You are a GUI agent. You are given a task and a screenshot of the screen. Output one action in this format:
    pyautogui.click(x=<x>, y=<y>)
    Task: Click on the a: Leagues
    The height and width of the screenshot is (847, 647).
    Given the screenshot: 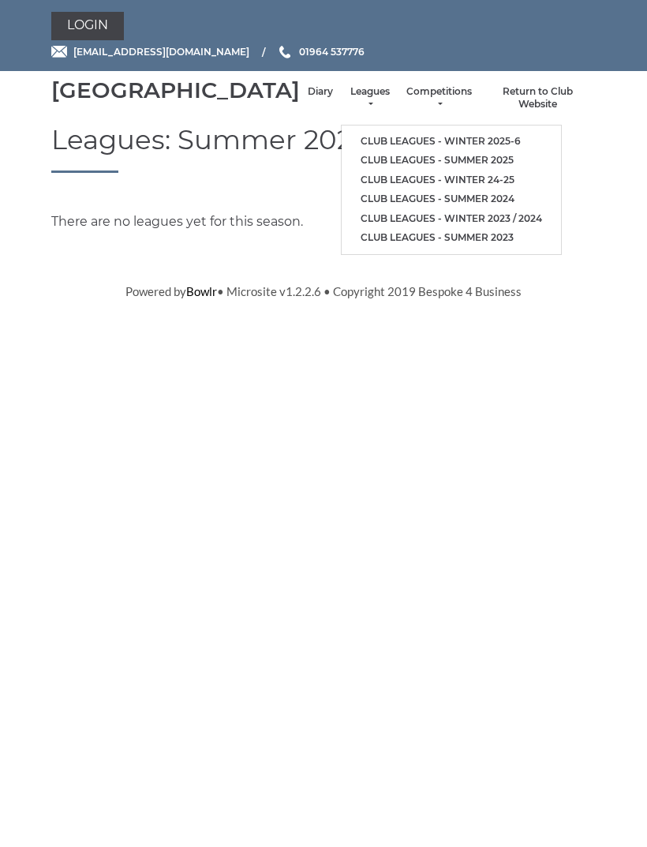 What is the action you would take?
    pyautogui.click(x=369, y=98)
    